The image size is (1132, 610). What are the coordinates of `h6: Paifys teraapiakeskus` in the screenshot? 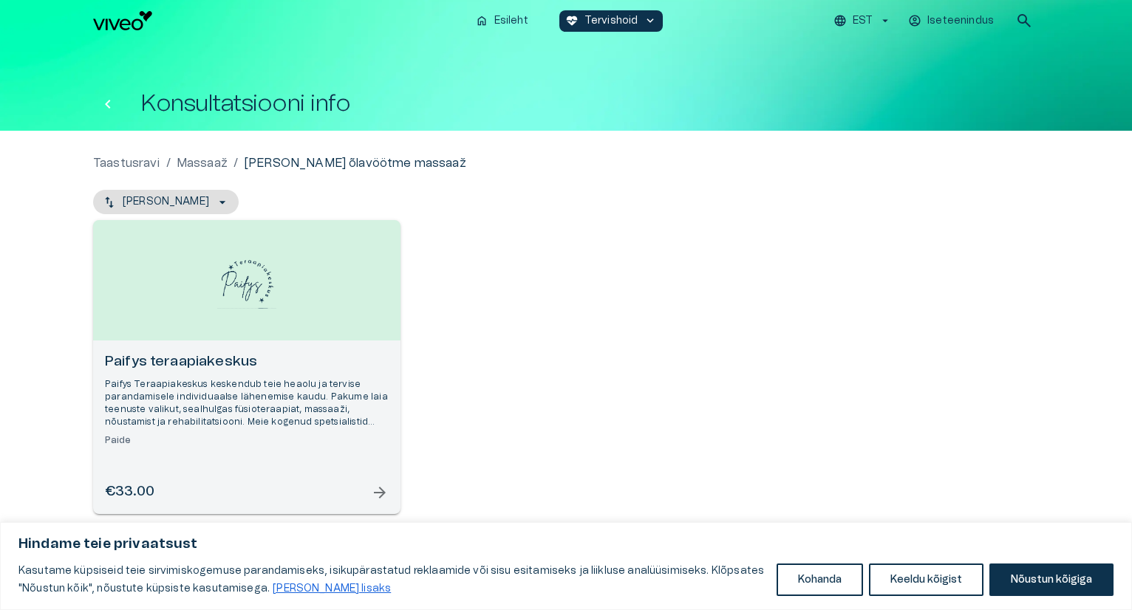 It's located at (247, 362).